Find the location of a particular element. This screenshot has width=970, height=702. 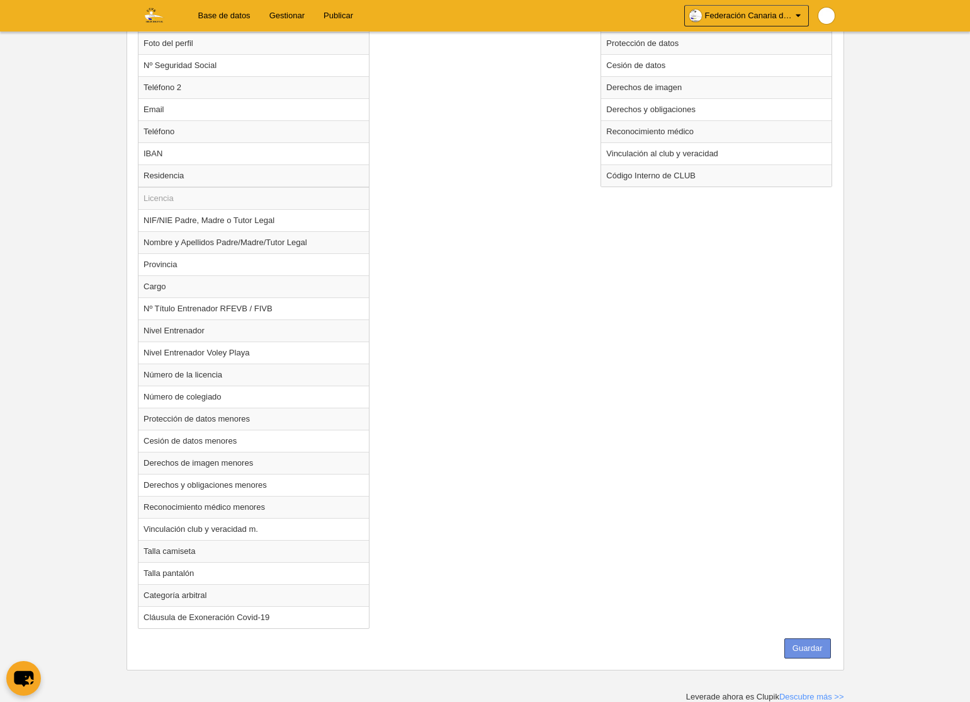

img: OaKdMG7jwavG.30x30.jpg is located at coordinates (696, 16).